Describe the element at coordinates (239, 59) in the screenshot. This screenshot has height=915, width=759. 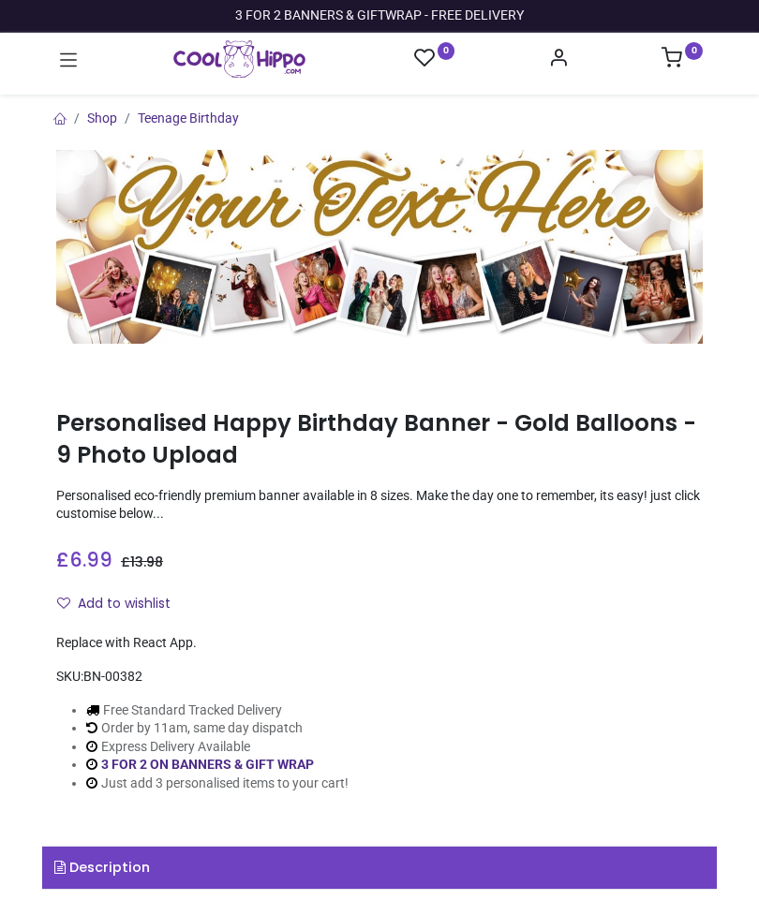
I see `span: Logo of Cool Hippo` at that location.